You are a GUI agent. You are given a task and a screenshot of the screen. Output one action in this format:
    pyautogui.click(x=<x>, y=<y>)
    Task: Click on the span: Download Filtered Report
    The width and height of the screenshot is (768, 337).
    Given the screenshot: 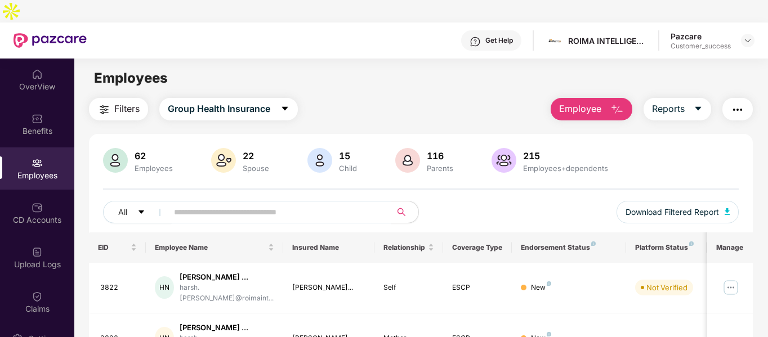 What is the action you would take?
    pyautogui.click(x=672, y=212)
    